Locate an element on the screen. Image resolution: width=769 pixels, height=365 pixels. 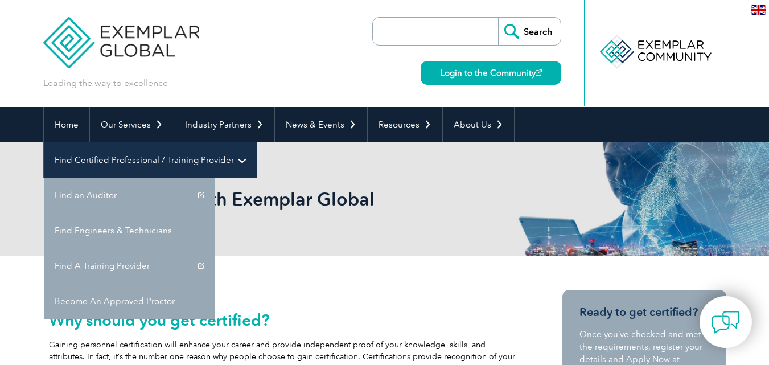
a: News & Events is located at coordinates (321, 125).